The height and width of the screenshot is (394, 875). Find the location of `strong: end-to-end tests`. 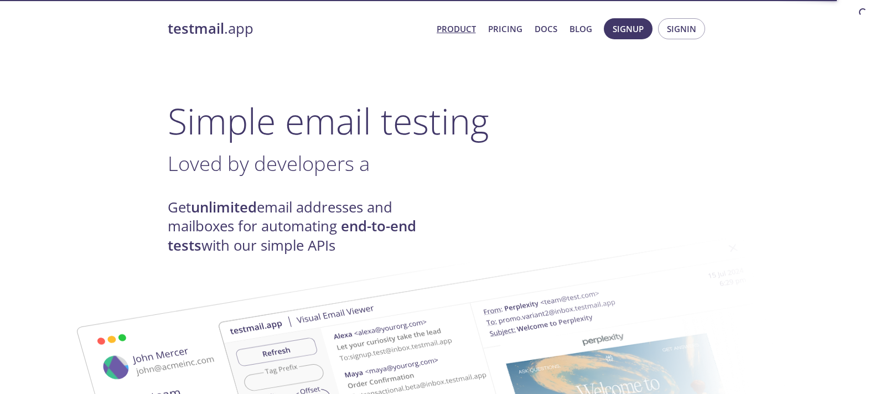

strong: end-to-end tests is located at coordinates (292, 235).